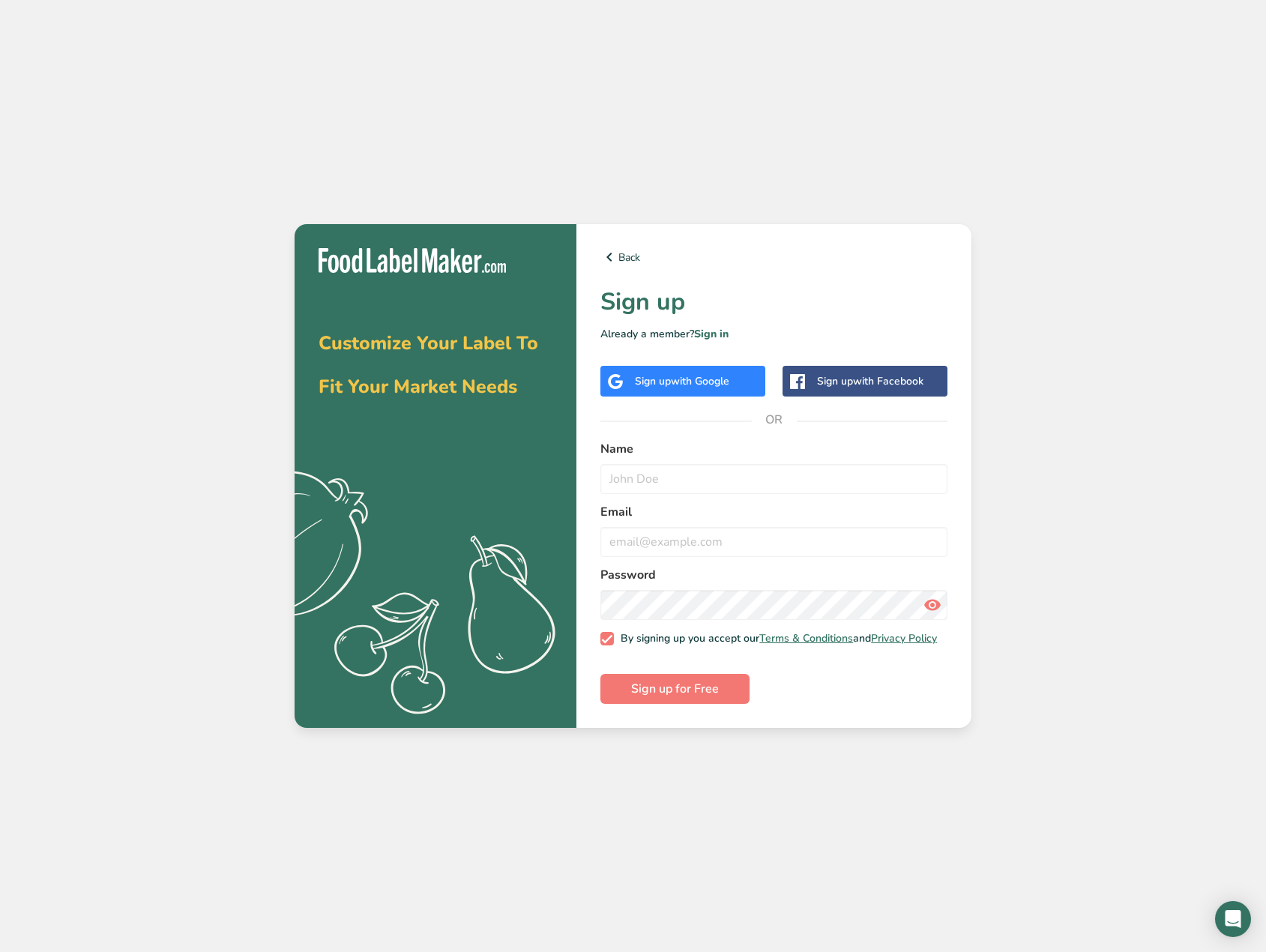 The image size is (1266, 952). I want to click on span: Sign up for Free, so click(675, 689).